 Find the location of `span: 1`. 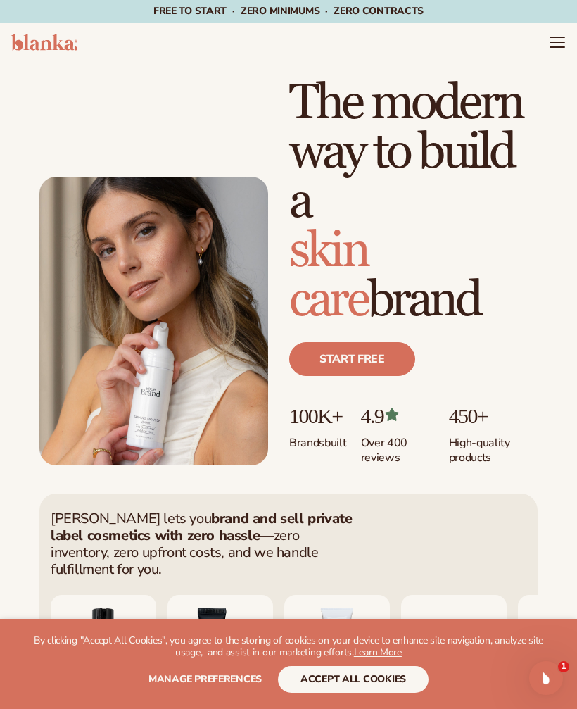

span: 1 is located at coordinates (564, 667).